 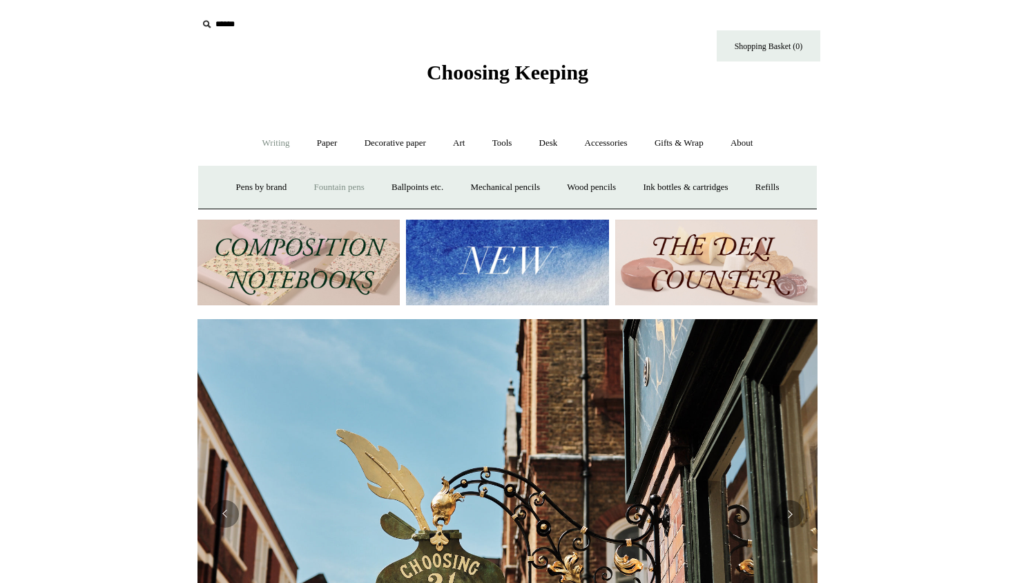 What do you see at coordinates (338, 187) in the screenshot?
I see `a: Fountain pens` at bounding box center [338, 187].